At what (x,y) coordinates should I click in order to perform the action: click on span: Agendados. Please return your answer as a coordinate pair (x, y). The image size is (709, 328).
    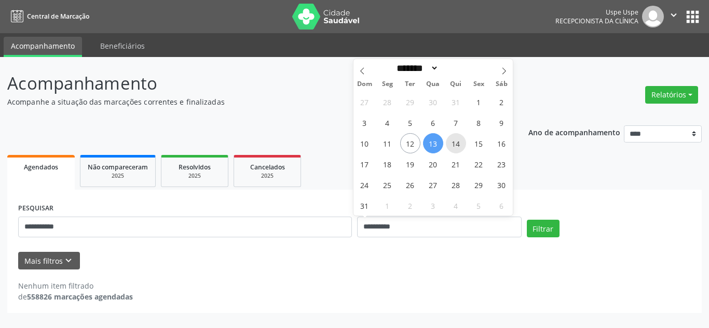
    Looking at the image, I should click on (41, 167).